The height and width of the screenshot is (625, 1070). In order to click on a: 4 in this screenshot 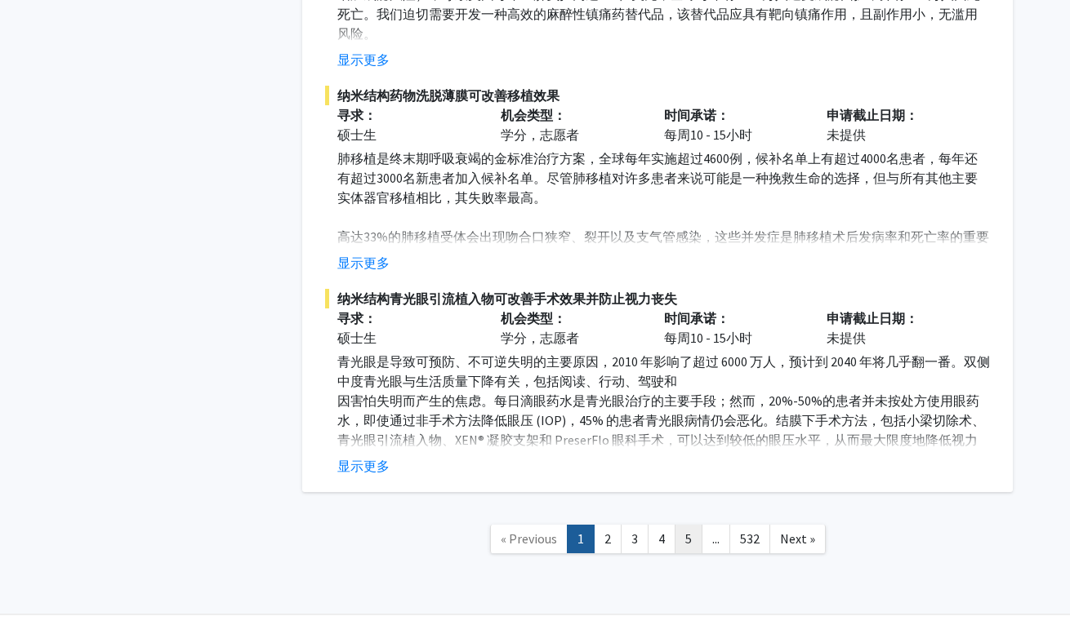, I will do `click(661, 539)`.